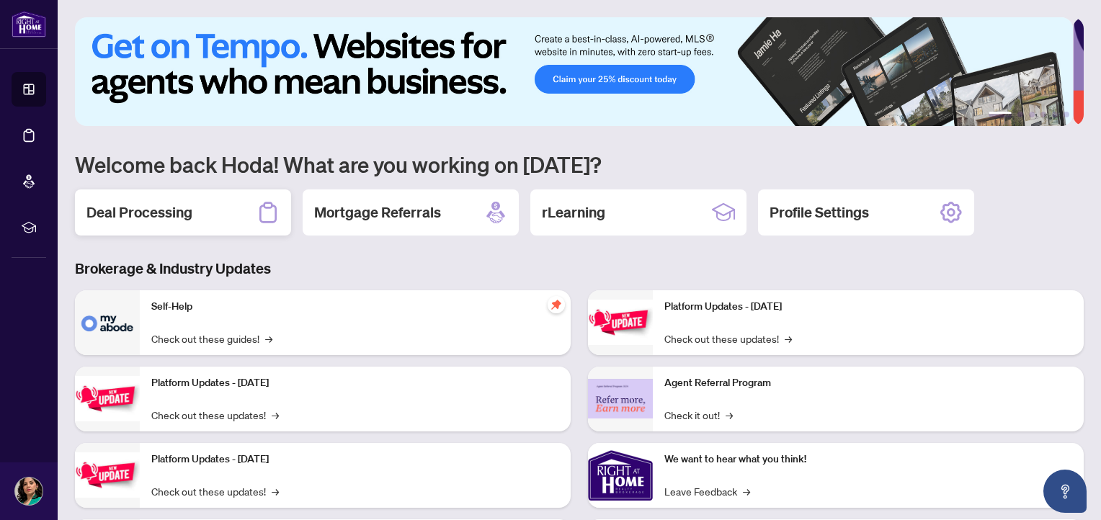 This screenshot has width=1101, height=520. I want to click on button: 4, so click(1043, 115).